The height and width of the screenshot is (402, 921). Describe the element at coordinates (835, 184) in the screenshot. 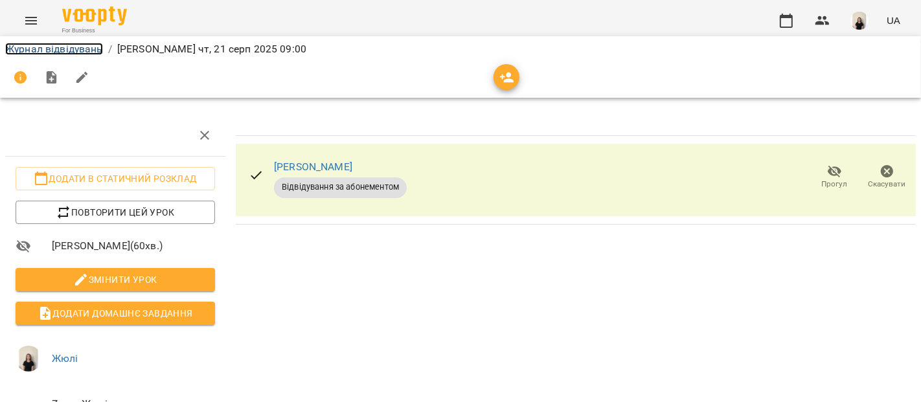

I see `span: Прогул` at that location.